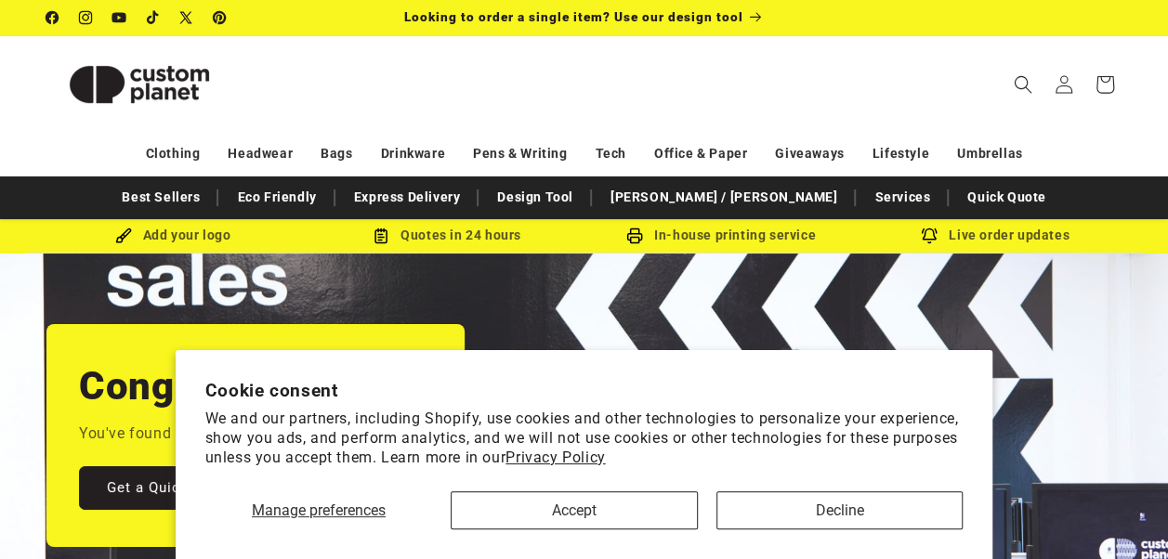 The height and width of the screenshot is (559, 1168). What do you see at coordinates (574, 510) in the screenshot?
I see `button: Accept` at bounding box center [574, 510].